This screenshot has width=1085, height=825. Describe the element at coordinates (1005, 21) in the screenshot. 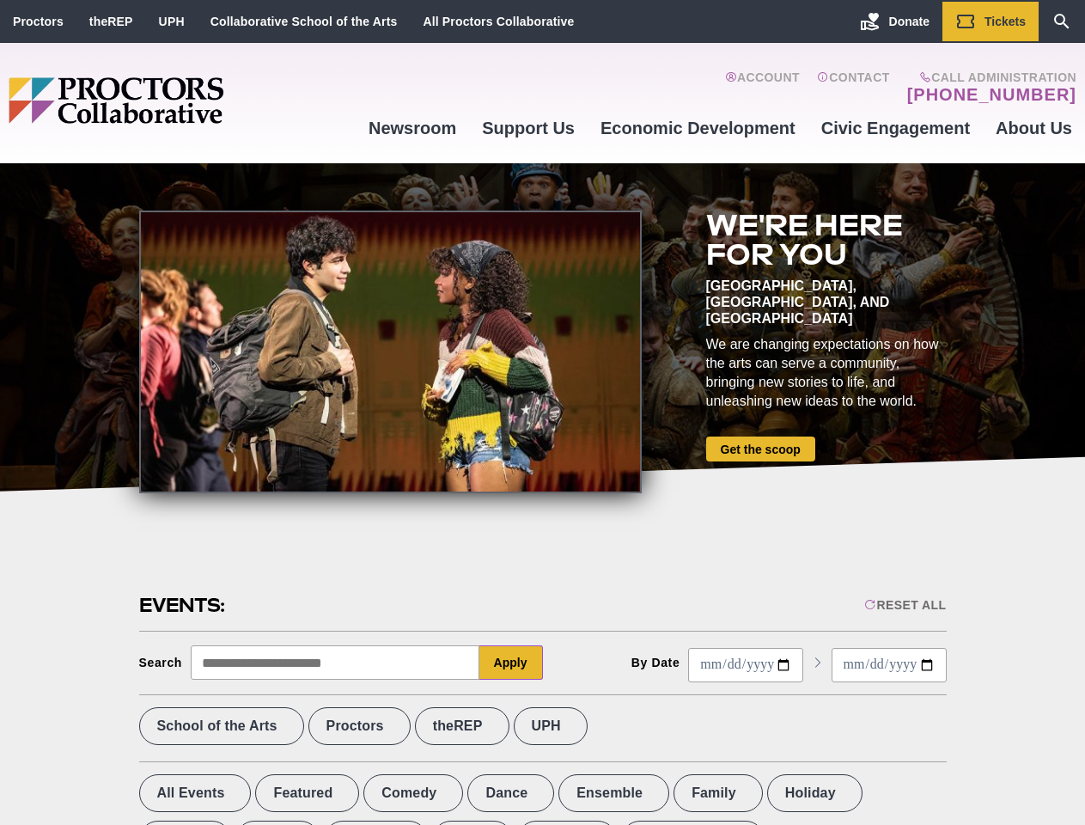

I see `span: Tickets` at that location.